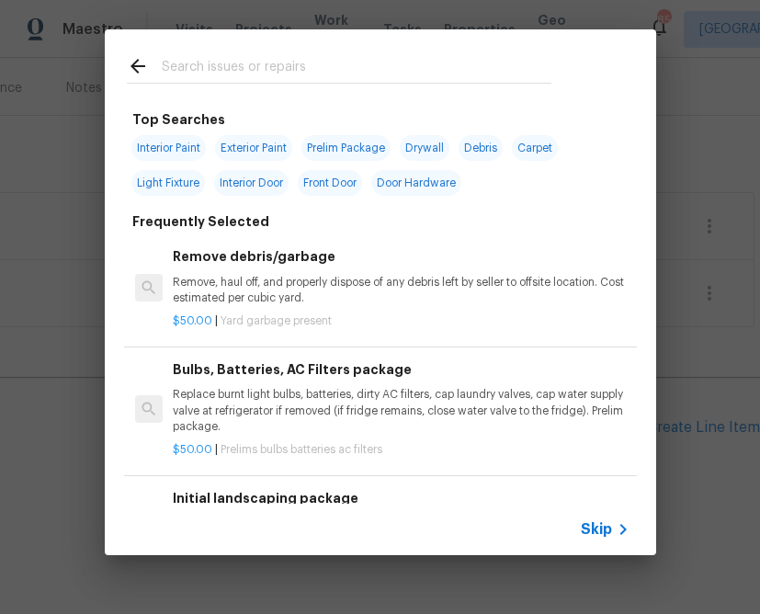 This screenshot has width=760, height=614. What do you see at coordinates (302, 450) in the screenshot?
I see `span: Prelims bulbs batteries ac filters` at bounding box center [302, 450].